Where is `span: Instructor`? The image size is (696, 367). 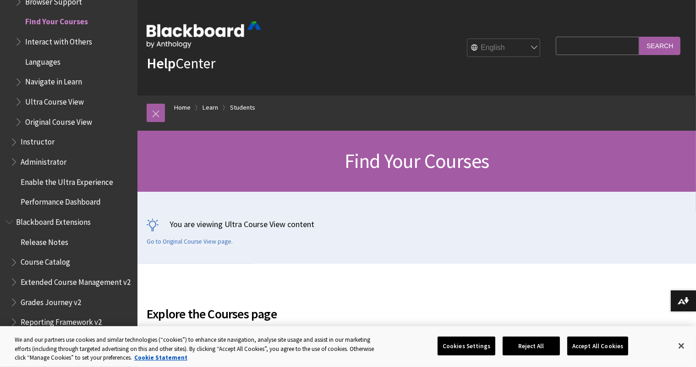
span: Instructor is located at coordinates (38, 140).